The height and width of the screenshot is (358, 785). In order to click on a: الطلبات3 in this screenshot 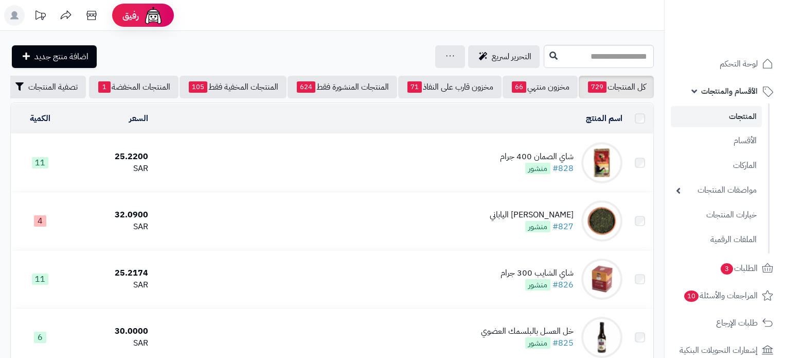, I will do `click(725, 268)`.